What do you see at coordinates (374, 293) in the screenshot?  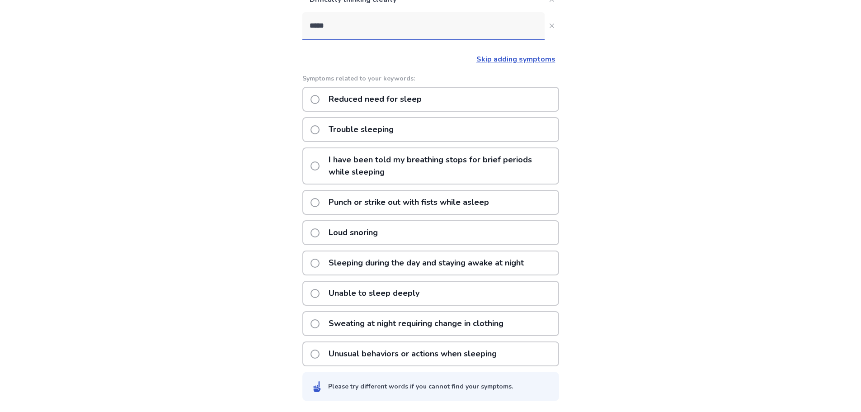 I see `p: Unable to sleep deeply` at bounding box center [374, 293].